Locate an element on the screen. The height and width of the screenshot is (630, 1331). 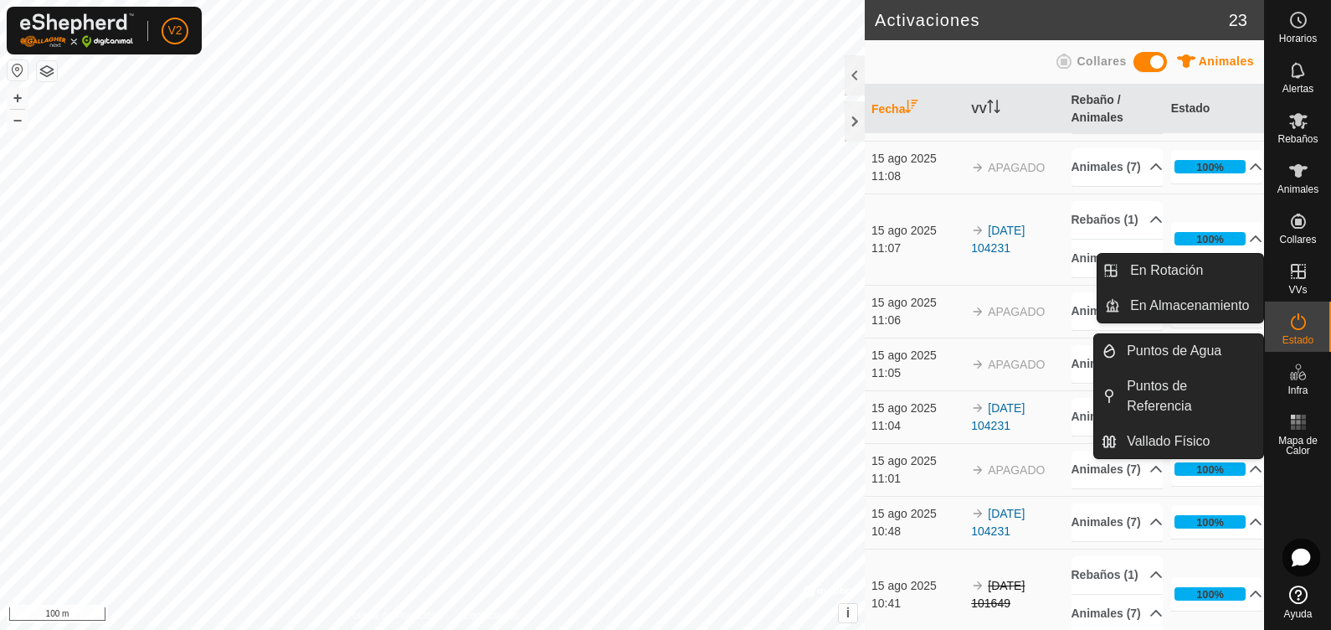
span: Ayuda is located at coordinates (1298, 614).